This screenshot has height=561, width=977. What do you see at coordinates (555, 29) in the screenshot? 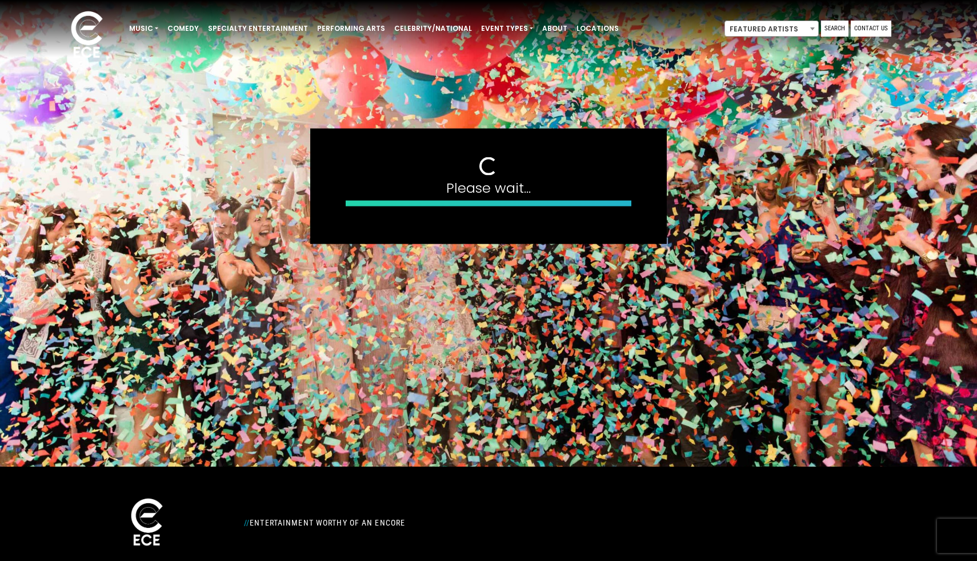
I see `a: About` at bounding box center [555, 29].